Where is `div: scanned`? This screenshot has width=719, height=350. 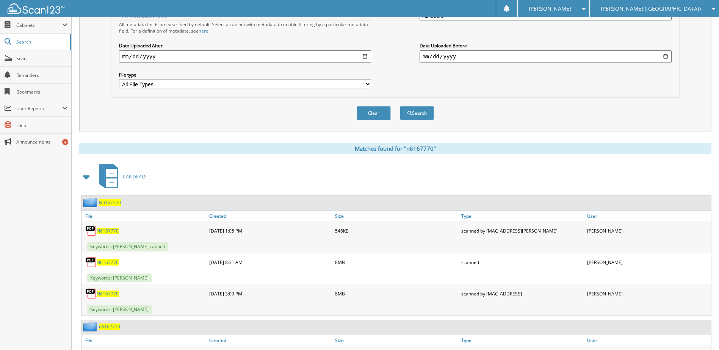
div: scanned is located at coordinates (522, 262).